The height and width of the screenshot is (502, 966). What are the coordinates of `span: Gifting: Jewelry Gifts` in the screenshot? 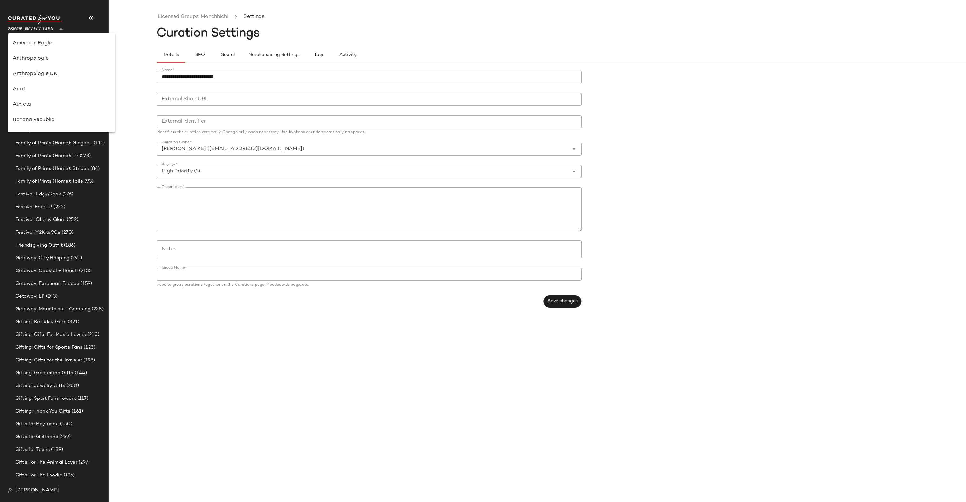 It's located at (40, 386).